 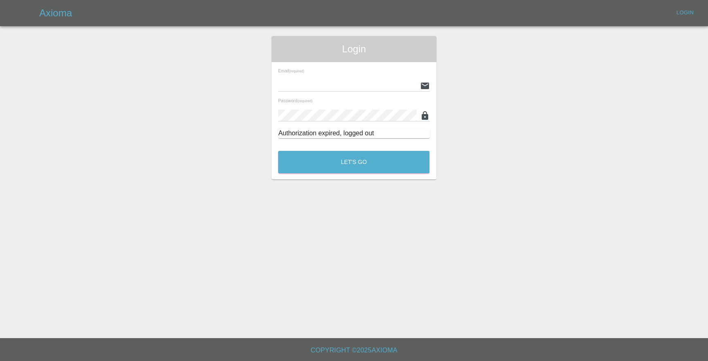 I want to click on a: Login, so click(x=685, y=13).